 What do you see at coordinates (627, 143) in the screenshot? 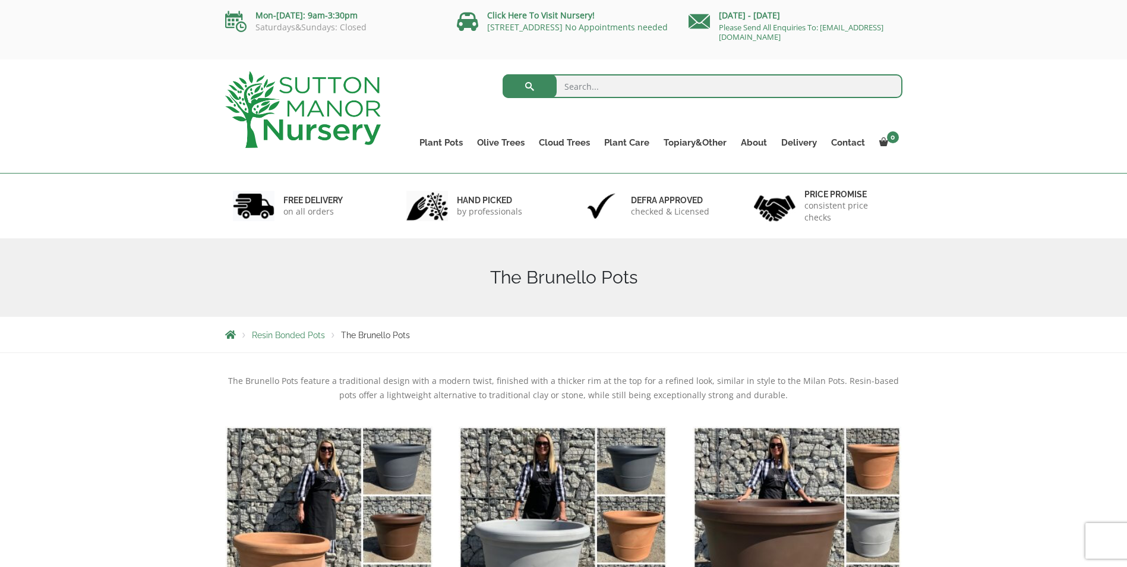
I see `a: Plant Care` at bounding box center [627, 143].